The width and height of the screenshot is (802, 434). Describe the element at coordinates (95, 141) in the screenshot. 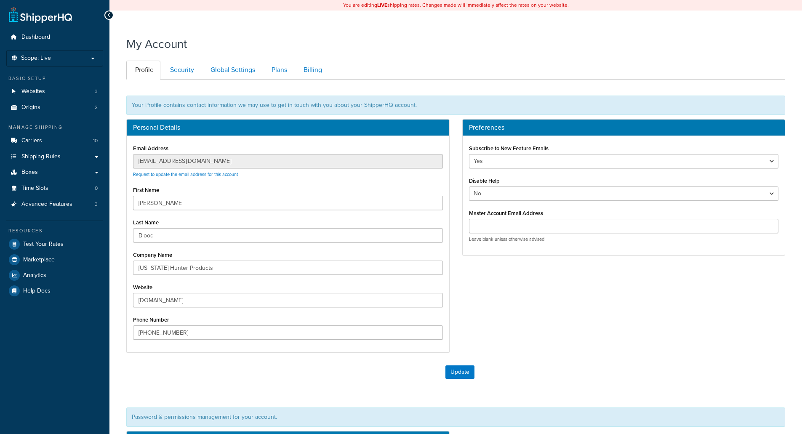

I see `span: 10` at that location.